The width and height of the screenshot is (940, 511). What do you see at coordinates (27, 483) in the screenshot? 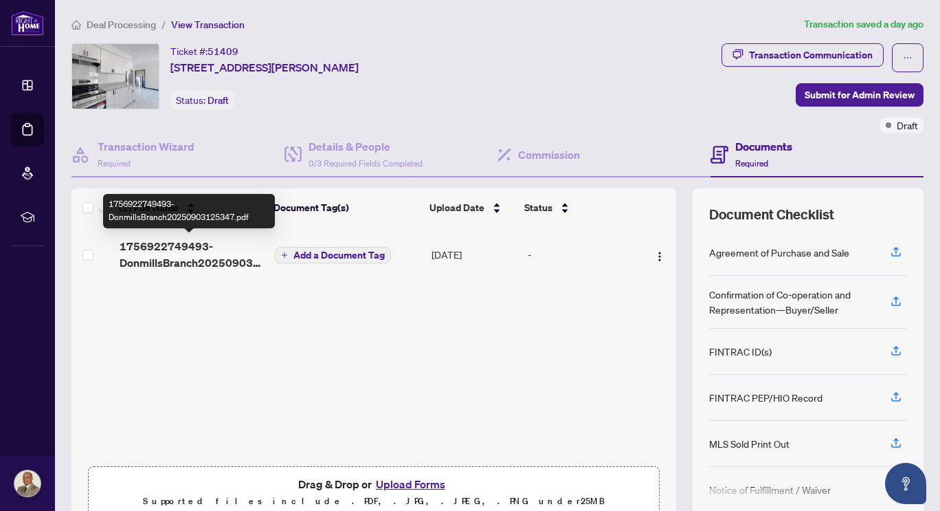
I see `img: Profile Icon` at bounding box center [27, 483].